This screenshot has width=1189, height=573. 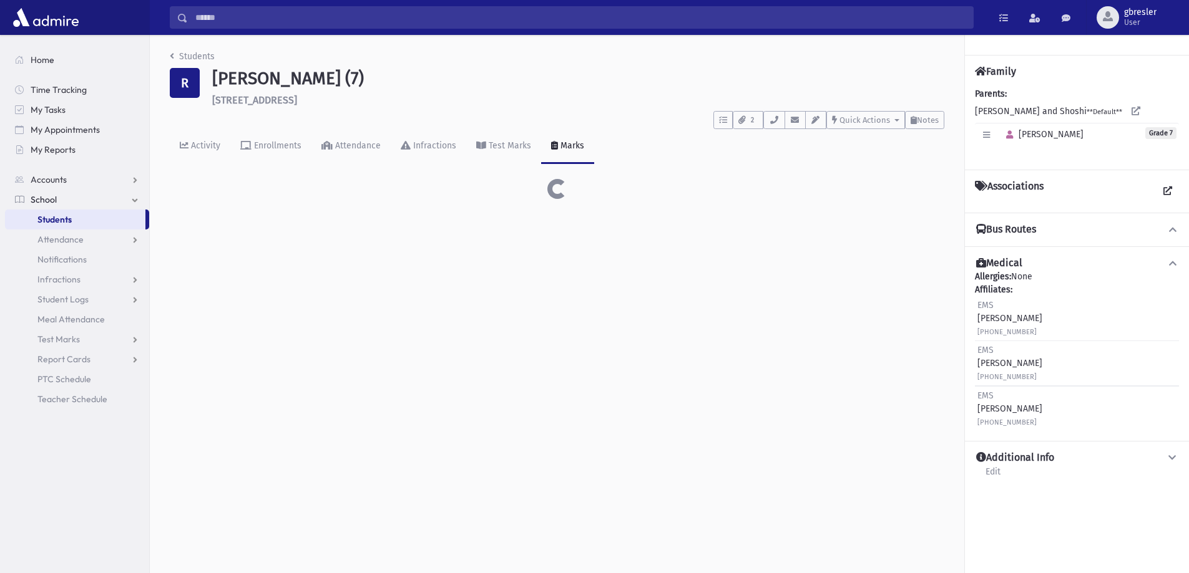 What do you see at coordinates (48, 110) in the screenshot?
I see `span: My Tasks` at bounding box center [48, 110].